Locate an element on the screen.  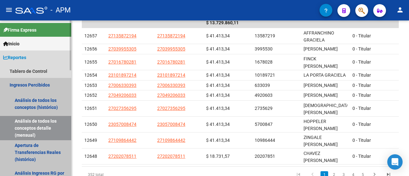
span: 1678028 is located at coordinates (263, 62).